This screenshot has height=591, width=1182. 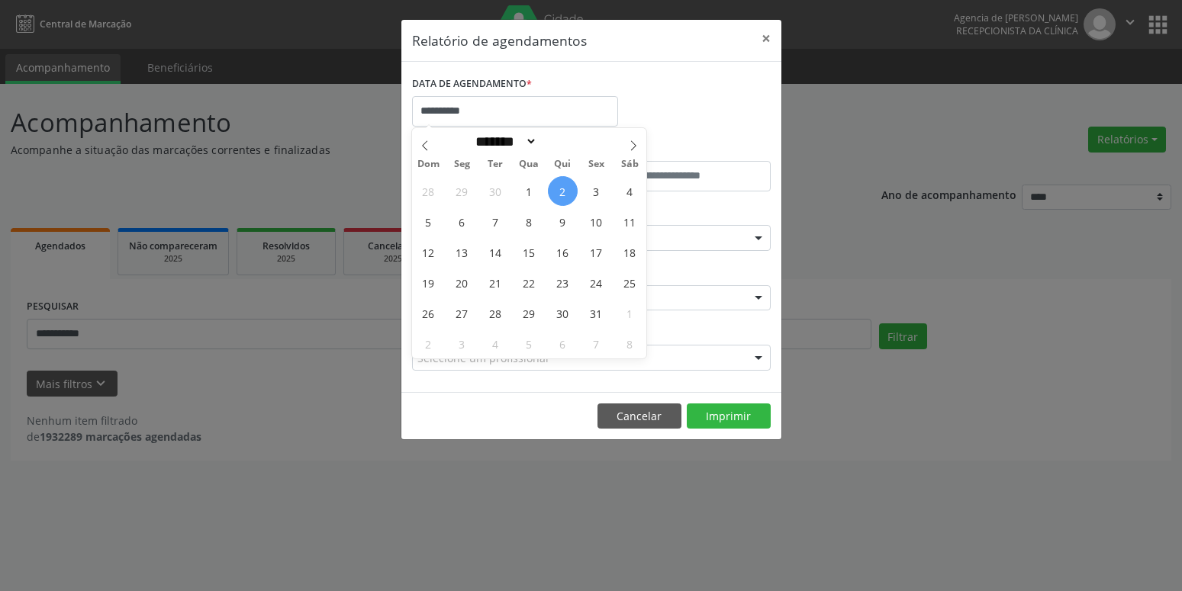 I want to click on span: Seg, so click(x=462, y=164).